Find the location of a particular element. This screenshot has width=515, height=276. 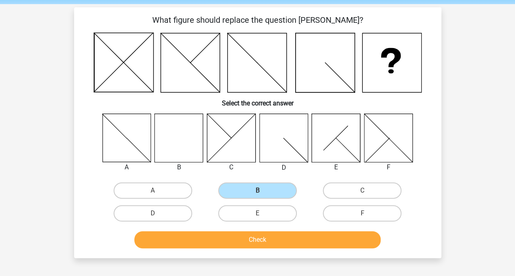

div: F is located at coordinates (388, 167).